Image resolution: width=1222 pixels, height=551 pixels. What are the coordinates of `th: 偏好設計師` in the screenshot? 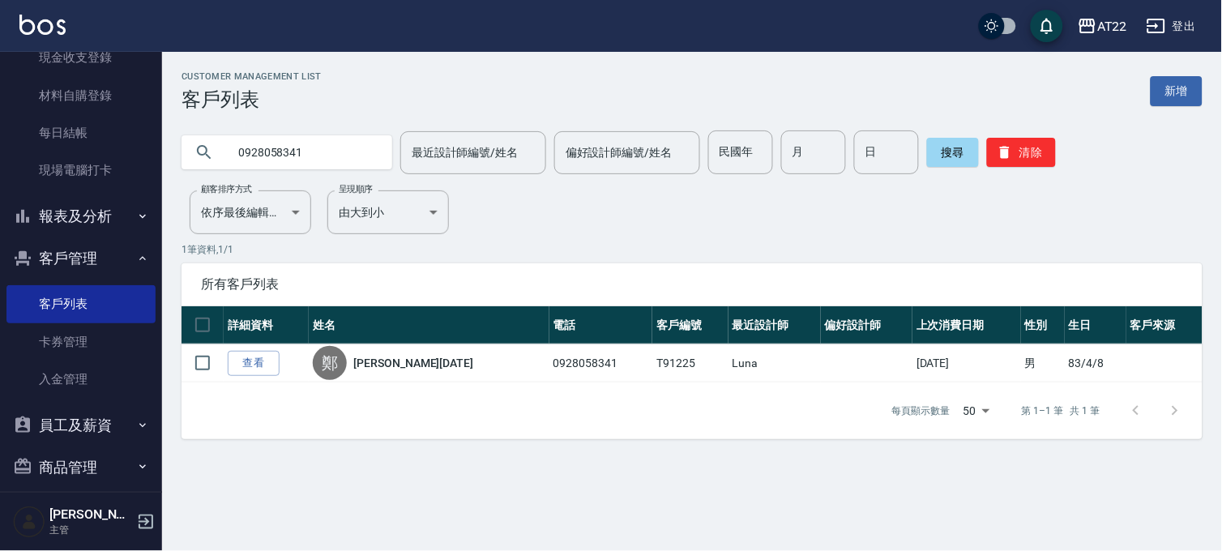 It's located at (867, 325).